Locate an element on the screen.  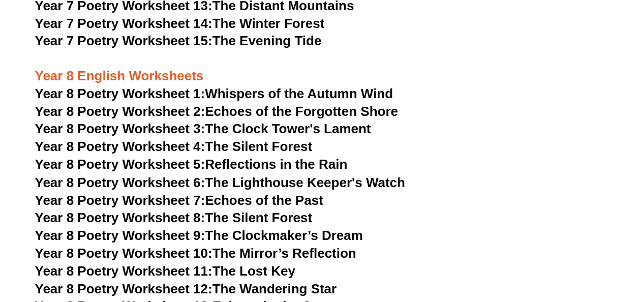
span: Year 8 Poetry Worksheet 11: is located at coordinates (123, 270).